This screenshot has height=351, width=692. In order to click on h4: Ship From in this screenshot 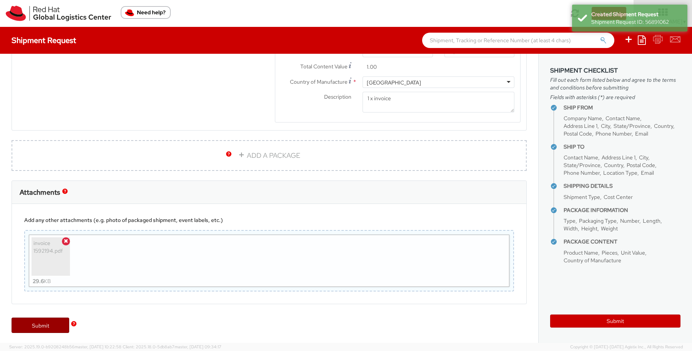, I will do `click(622, 108)`.